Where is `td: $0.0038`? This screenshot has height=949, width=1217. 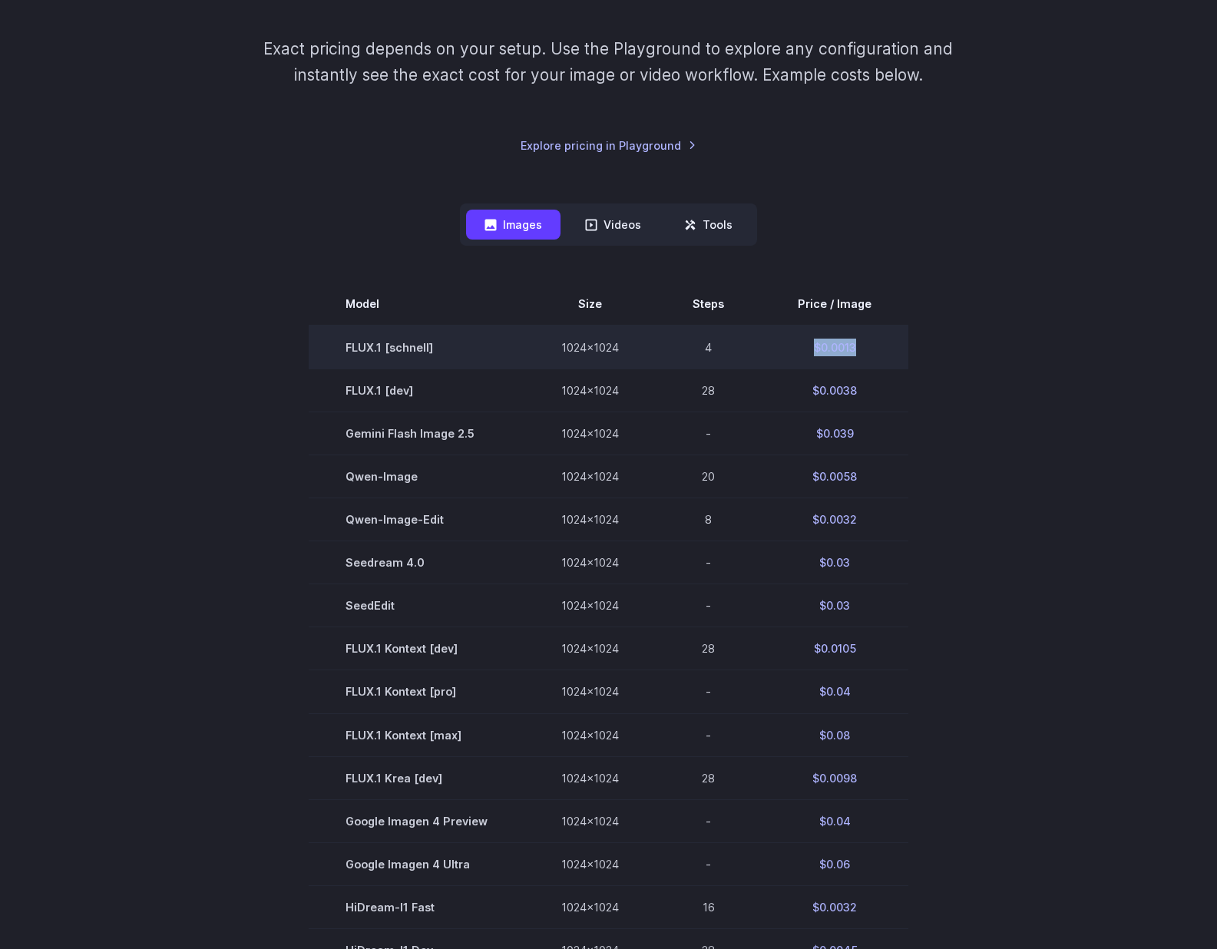 td: $0.0038 is located at coordinates (834, 391).